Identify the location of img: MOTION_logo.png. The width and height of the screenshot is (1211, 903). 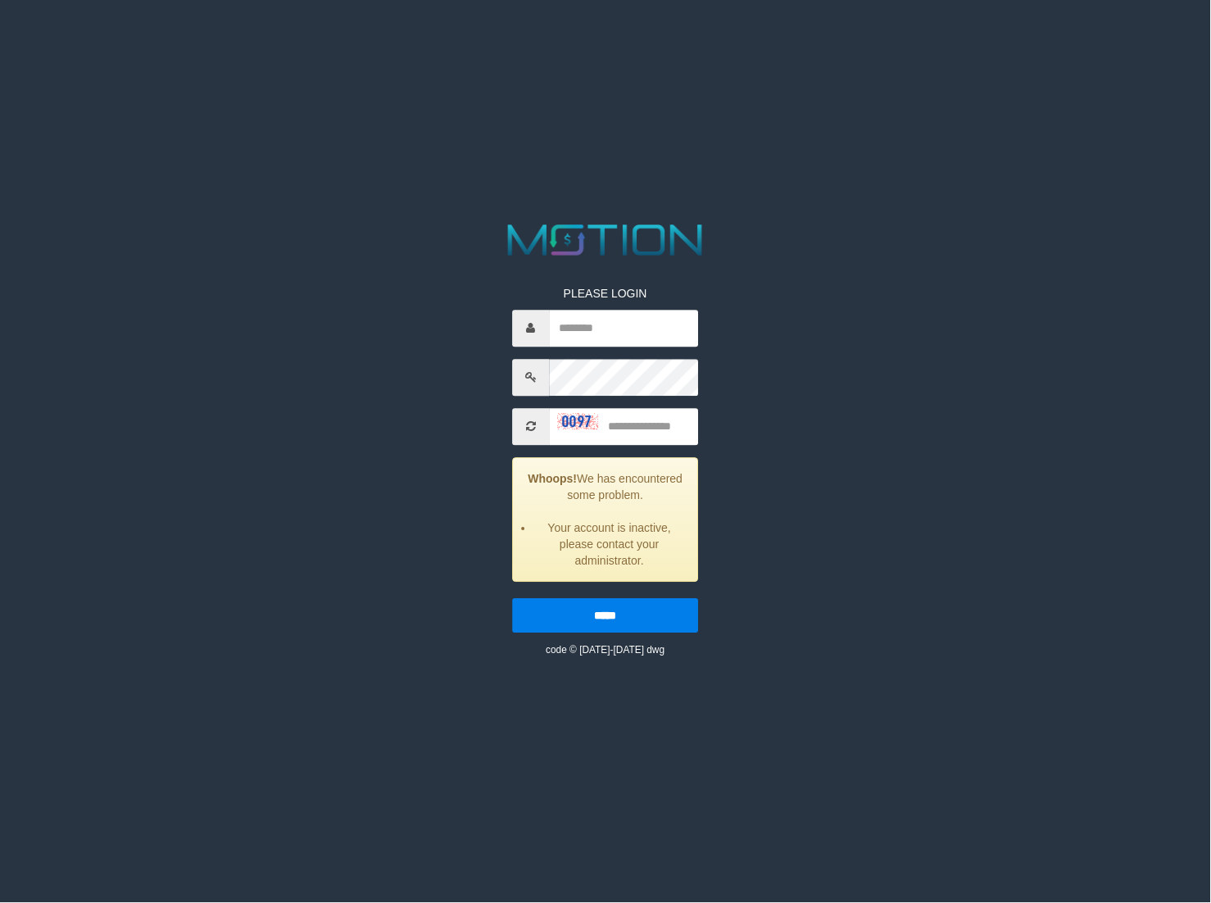
(606, 239).